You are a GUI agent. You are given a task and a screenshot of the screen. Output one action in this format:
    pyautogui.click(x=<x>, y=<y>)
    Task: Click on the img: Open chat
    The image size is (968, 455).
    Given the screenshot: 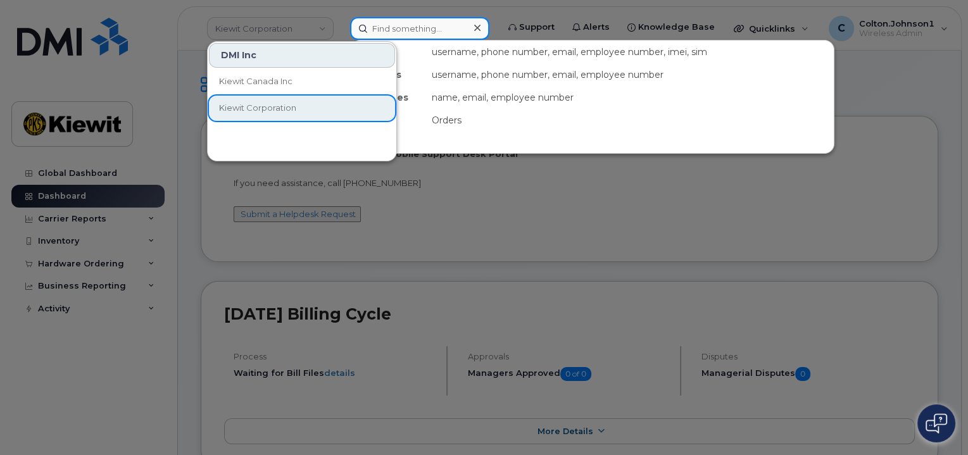 What is the action you would take?
    pyautogui.click(x=936, y=423)
    